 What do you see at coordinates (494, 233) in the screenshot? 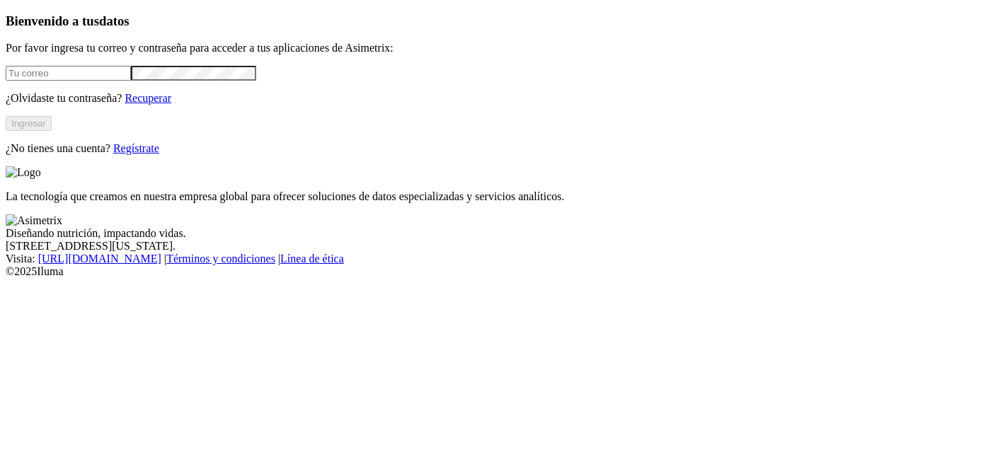
I see `div: Diseñando nutrición, impactando vidas.` at bounding box center [494, 233].